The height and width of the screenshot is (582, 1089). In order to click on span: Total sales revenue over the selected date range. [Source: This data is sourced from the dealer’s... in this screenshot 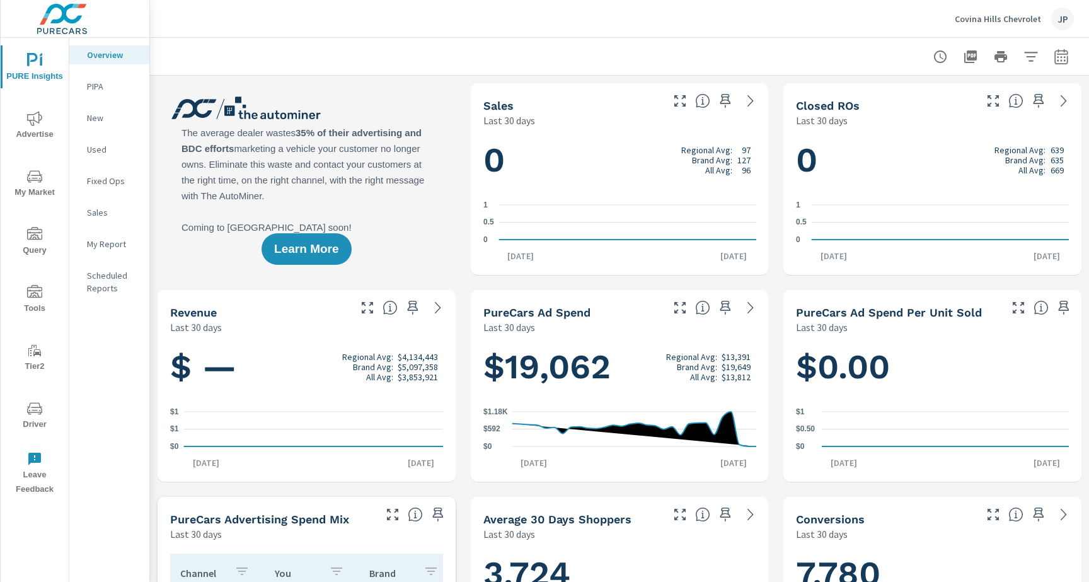, I will do `click(390, 308)`.